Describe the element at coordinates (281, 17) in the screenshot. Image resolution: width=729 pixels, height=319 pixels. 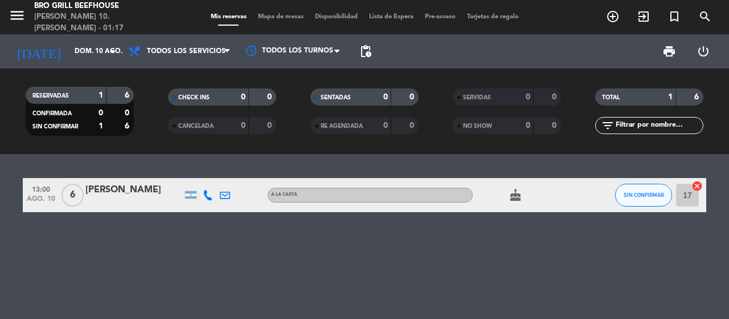
I see `span: Mapa de mesas` at that location.